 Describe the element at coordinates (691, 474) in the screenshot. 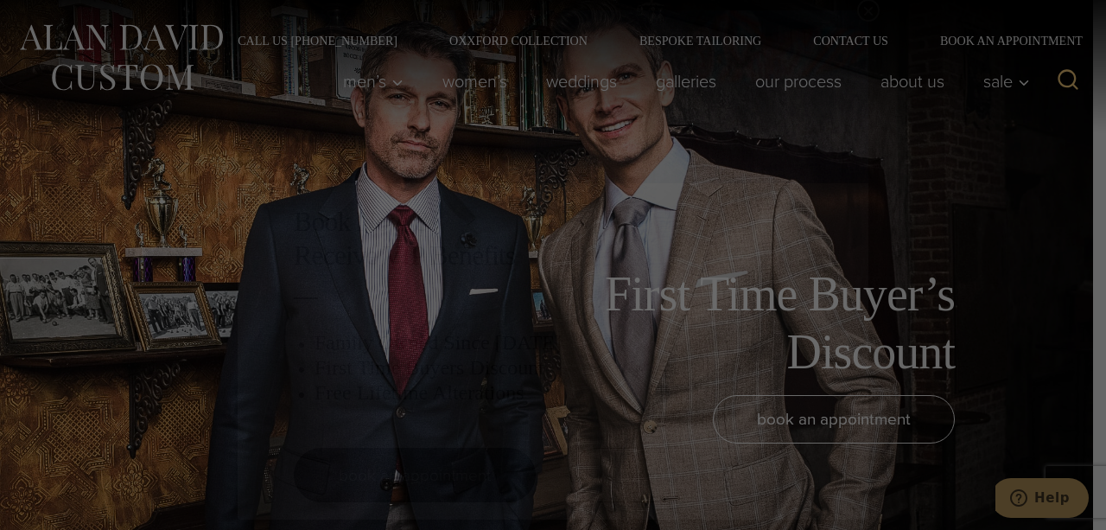

I see `a: visual consultation` at that location.